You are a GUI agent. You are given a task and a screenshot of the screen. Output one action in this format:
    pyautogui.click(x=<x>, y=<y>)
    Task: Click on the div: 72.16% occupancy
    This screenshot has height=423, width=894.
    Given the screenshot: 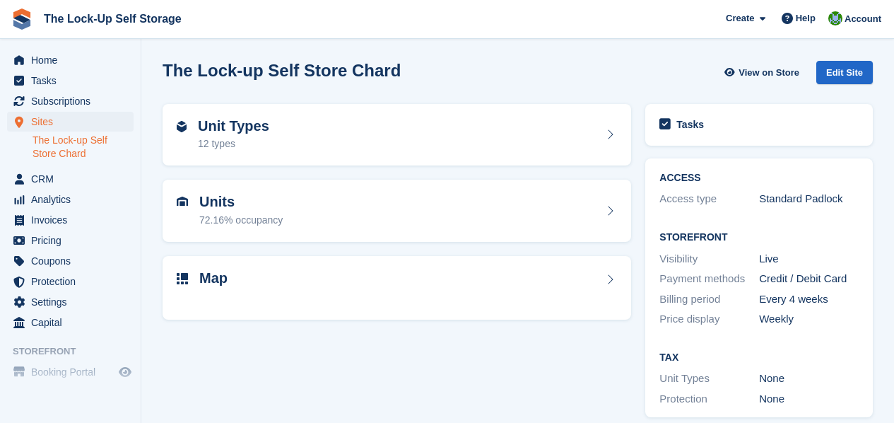 What is the action you would take?
    pyautogui.click(x=241, y=220)
    